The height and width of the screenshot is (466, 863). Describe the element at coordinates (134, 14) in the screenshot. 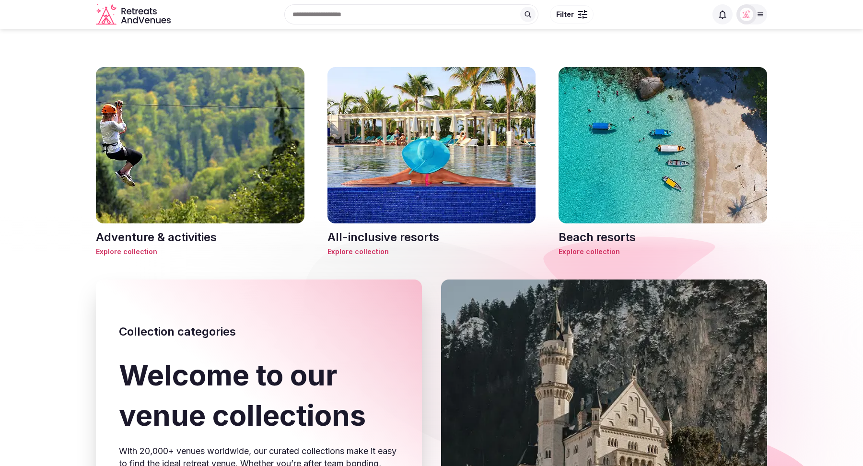

I see `a: Visit the homepage` at that location.